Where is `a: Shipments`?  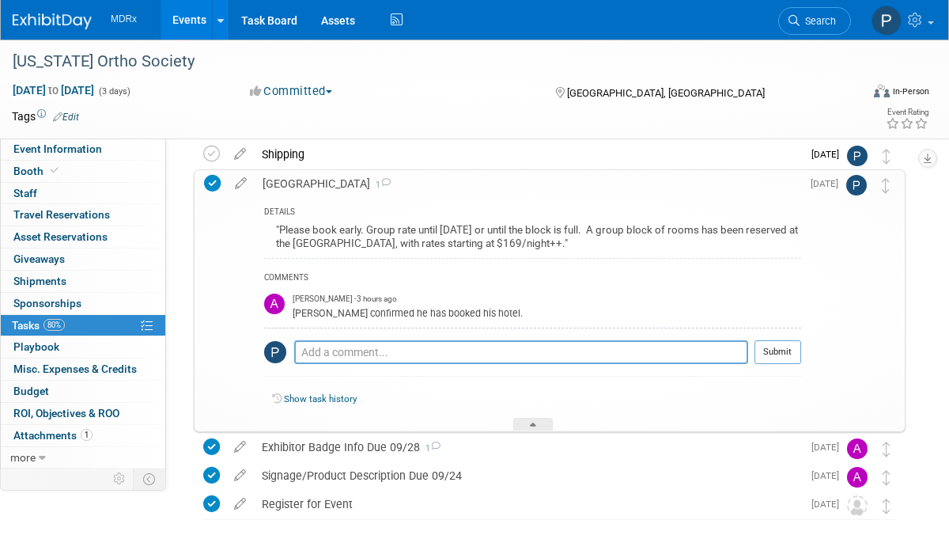 a: Shipments is located at coordinates (83, 281).